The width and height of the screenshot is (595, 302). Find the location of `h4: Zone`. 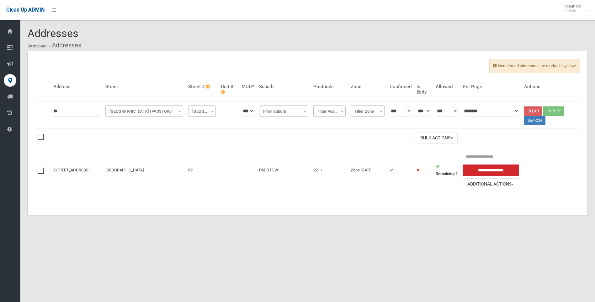

h4: Zone is located at coordinates (368, 87).